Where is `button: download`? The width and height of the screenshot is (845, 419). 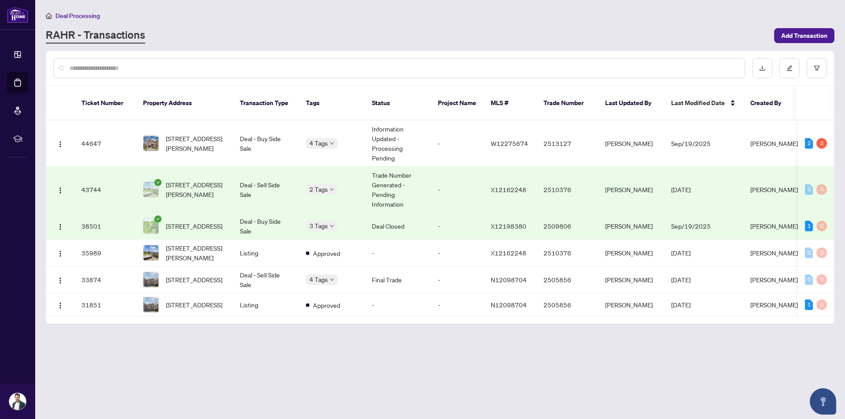
button: download is located at coordinates (762, 68).